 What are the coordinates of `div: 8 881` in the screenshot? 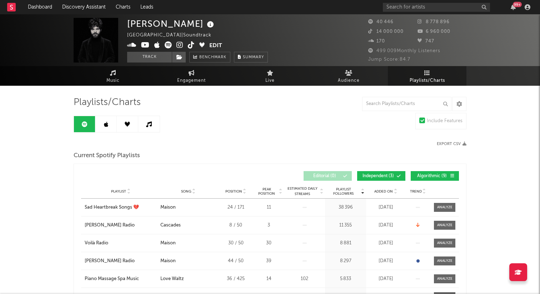 It's located at (345, 243).